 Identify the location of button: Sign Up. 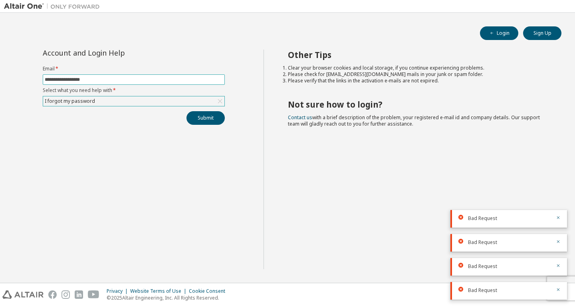
(543, 33).